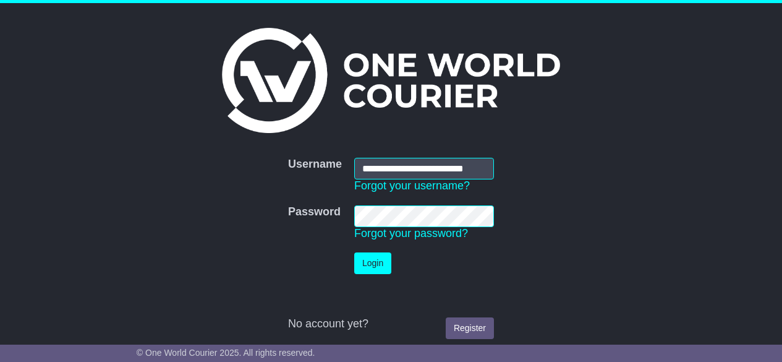 Image resolution: width=782 pixels, height=362 pixels. Describe the element at coordinates (470, 328) in the screenshot. I see `a: Register` at that location.